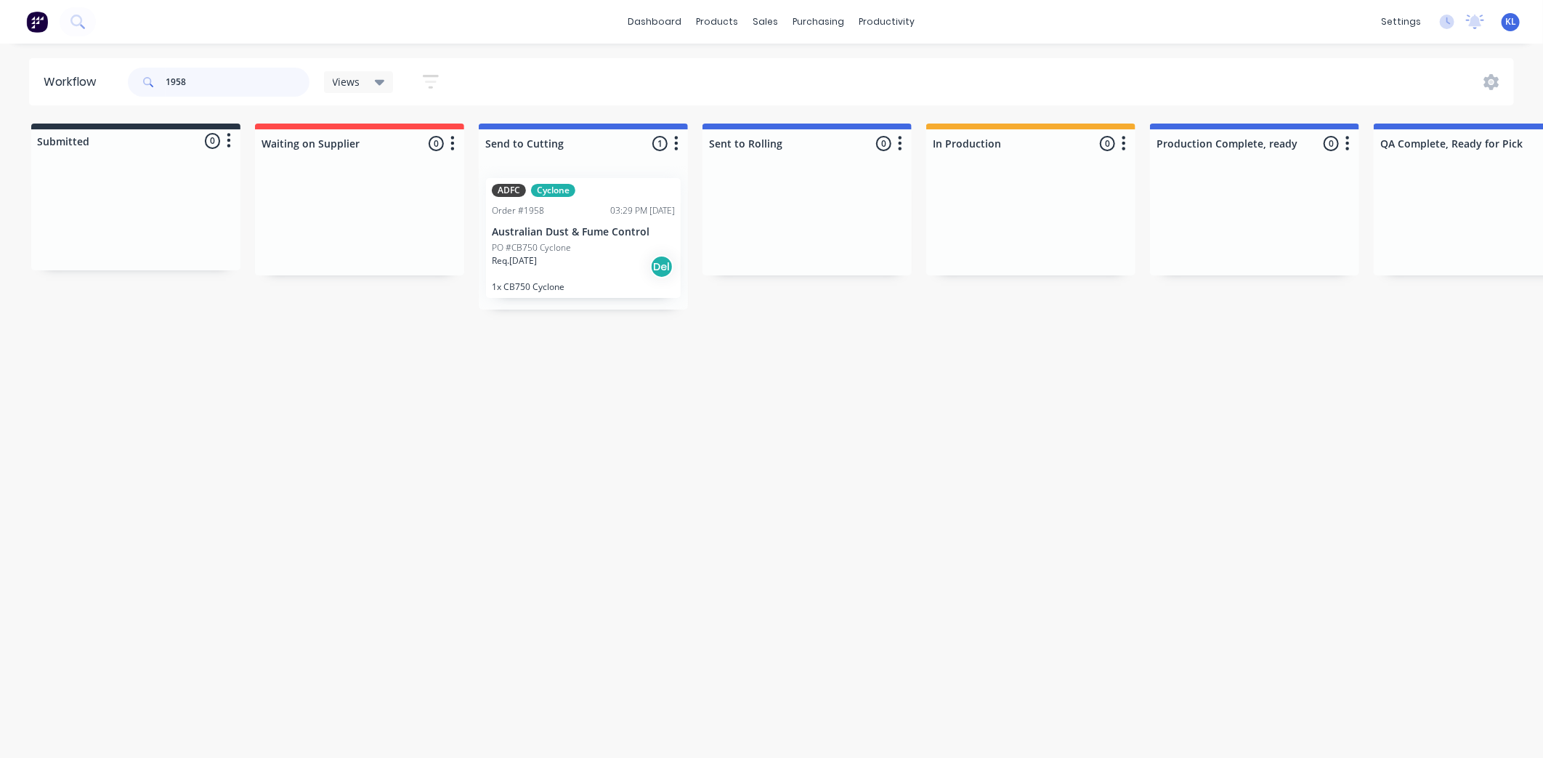  What do you see at coordinates (73, 82) in the screenshot?
I see `div: Workflow` at bounding box center [73, 82].